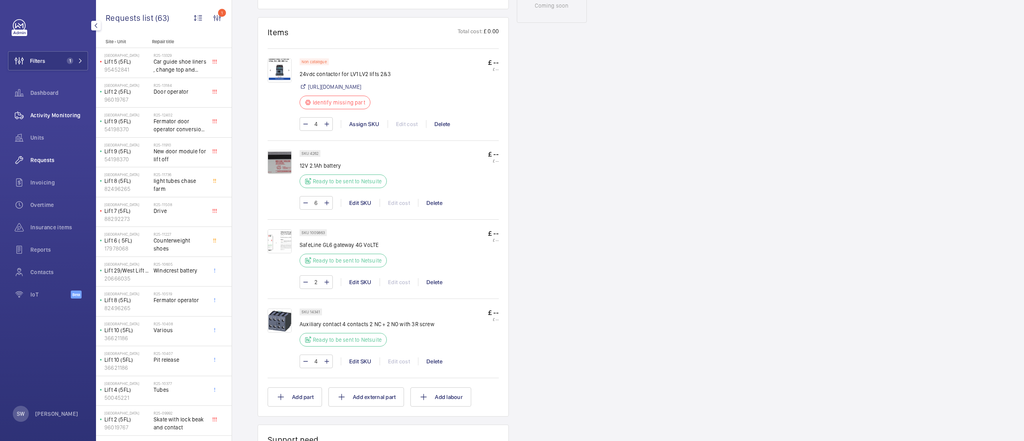 Image resolution: width=1024 pixels, height=441 pixels. What do you see at coordinates (127, 70) in the screenshot?
I see `p: 95452841` at bounding box center [127, 70].